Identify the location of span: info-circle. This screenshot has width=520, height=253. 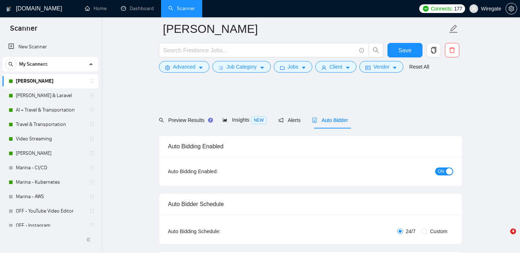
(362, 50).